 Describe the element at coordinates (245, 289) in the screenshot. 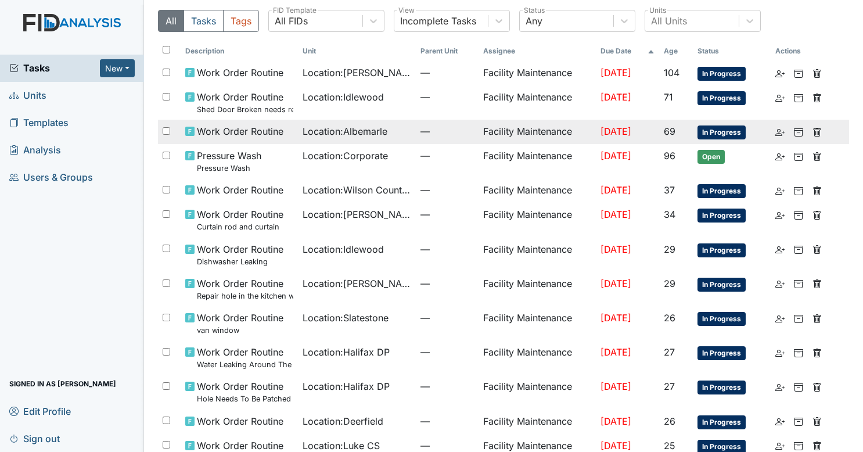

I see `span: Work Order Routine Repair hole in the kitchen wall.` at that location.